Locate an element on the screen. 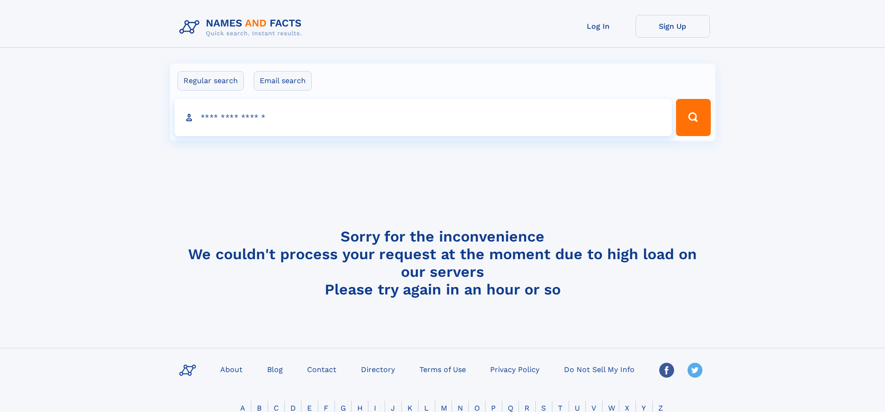 This screenshot has width=885, height=412. a: Directory is located at coordinates (378, 369).